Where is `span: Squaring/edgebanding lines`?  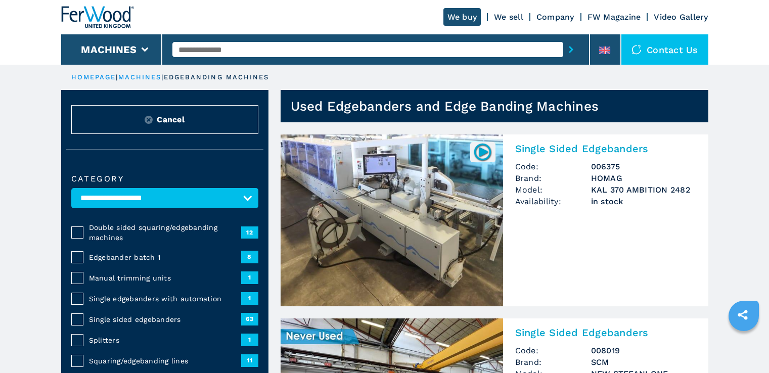
span: Squaring/edgebanding lines is located at coordinates (165, 361).